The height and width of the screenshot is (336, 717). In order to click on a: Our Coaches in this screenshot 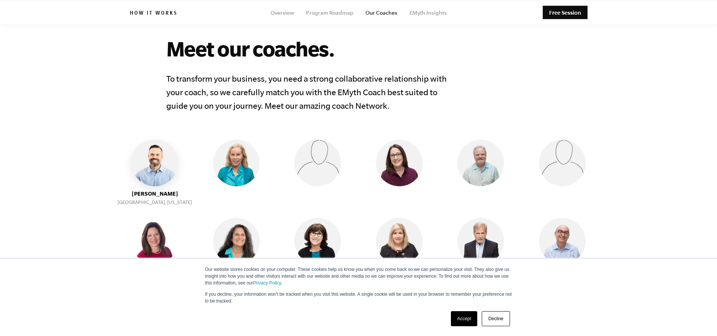, I will do `click(381, 13)`.